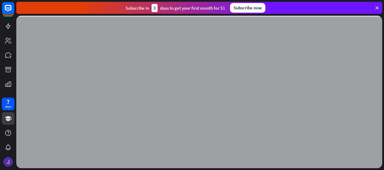  What do you see at coordinates (155, 8) in the screenshot?
I see `div: 3` at bounding box center [155, 8].